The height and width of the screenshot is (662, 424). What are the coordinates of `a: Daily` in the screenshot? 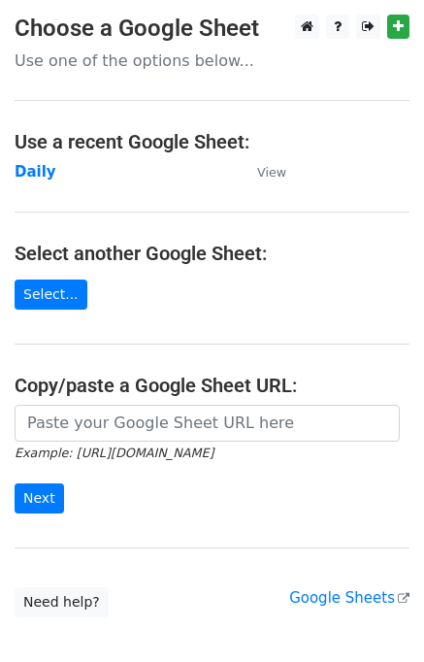 It's located at (35, 172).